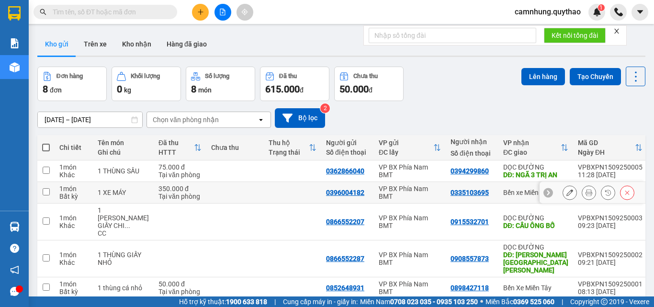 This screenshot has width=654, height=307. Describe the element at coordinates (294, 84) in the screenshot. I see `button: Đã thu615.000đ` at that location.